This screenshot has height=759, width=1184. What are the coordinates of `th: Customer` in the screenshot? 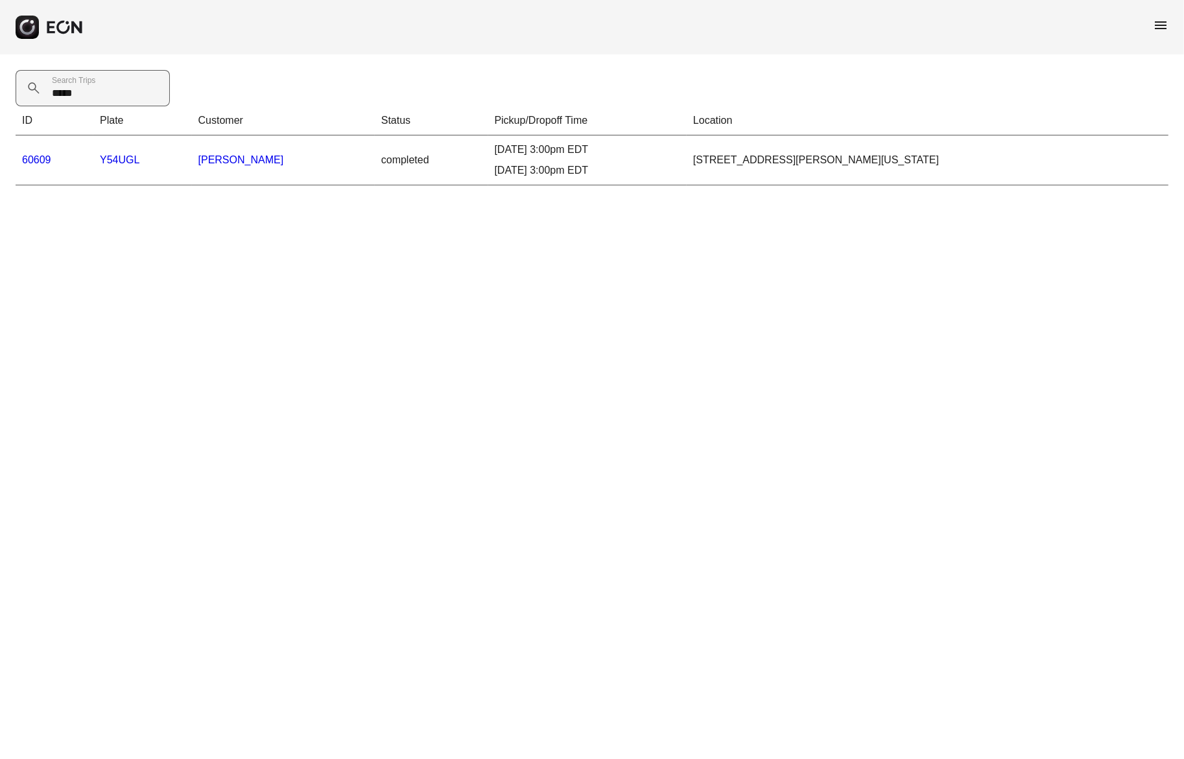 It's located at (283, 121).